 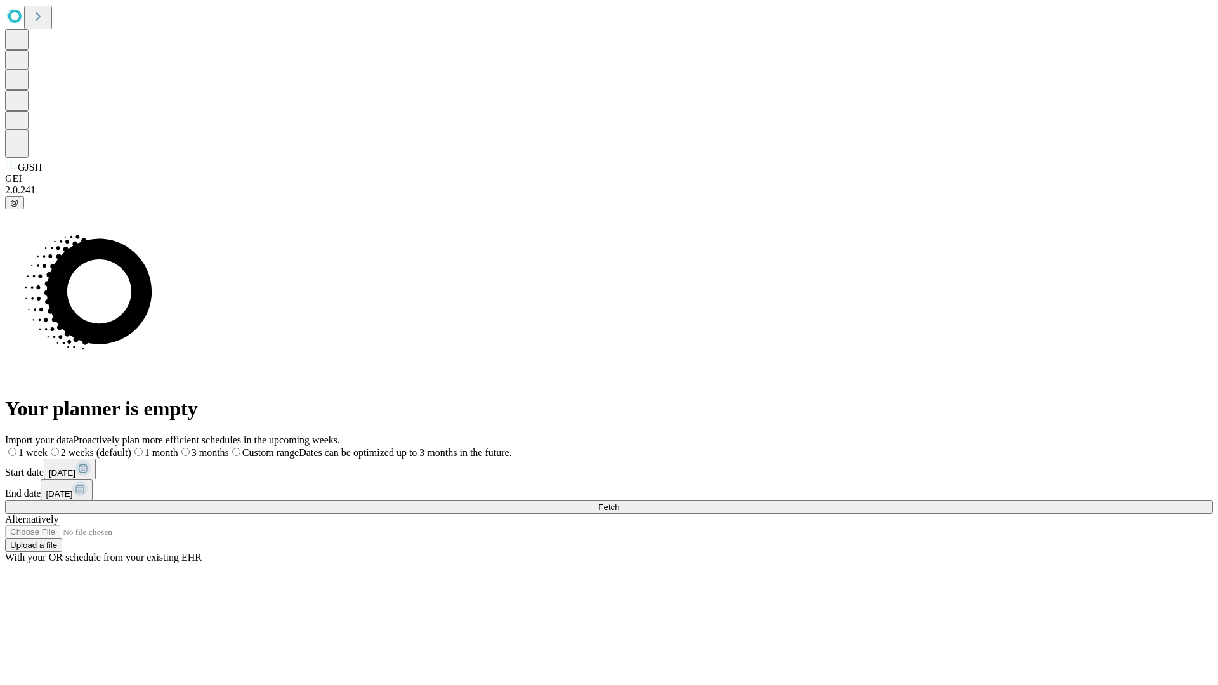 I want to click on span: 1 week, so click(x=33, y=452).